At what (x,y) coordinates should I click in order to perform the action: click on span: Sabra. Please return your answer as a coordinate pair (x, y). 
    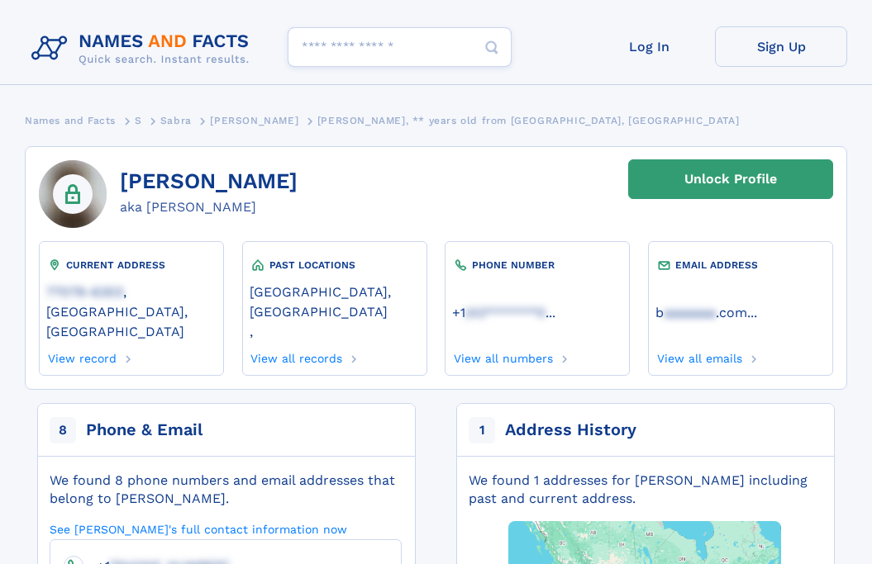
    Looking at the image, I should click on (176, 121).